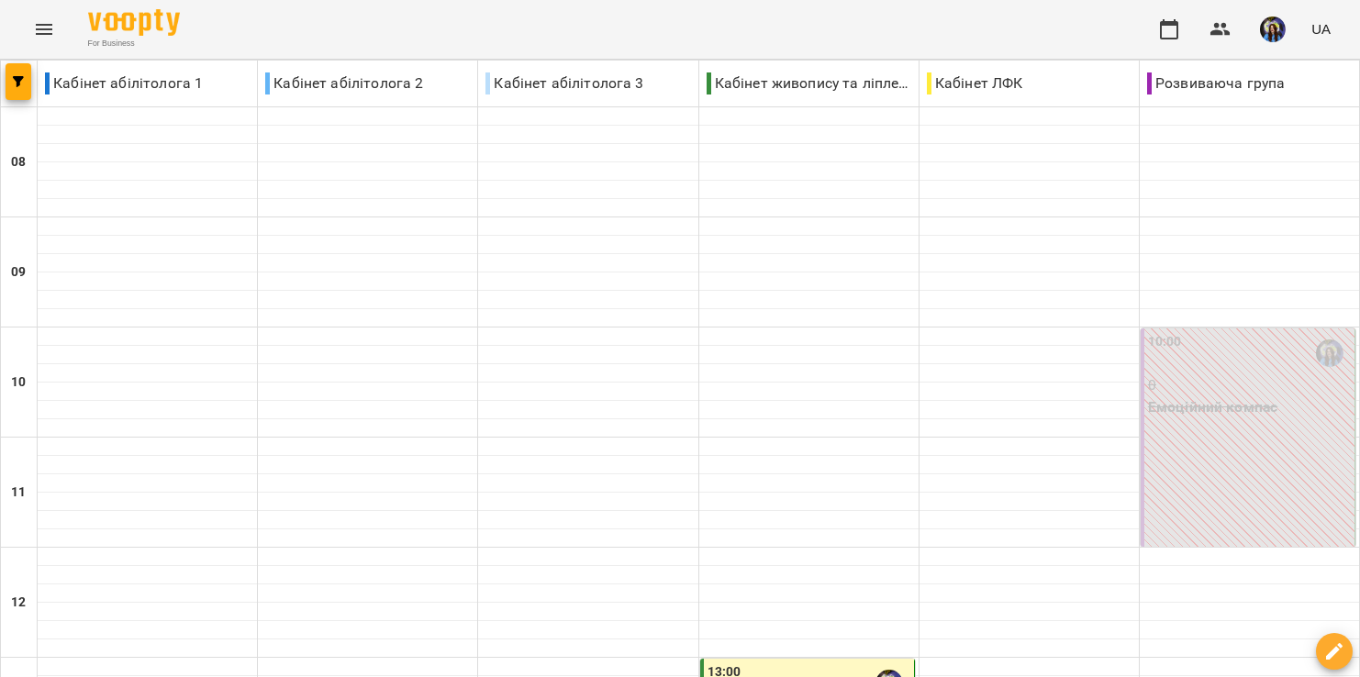 The width and height of the screenshot is (1360, 677). What do you see at coordinates (134, 22) in the screenshot?
I see `img: Voopty Logo` at bounding box center [134, 22].